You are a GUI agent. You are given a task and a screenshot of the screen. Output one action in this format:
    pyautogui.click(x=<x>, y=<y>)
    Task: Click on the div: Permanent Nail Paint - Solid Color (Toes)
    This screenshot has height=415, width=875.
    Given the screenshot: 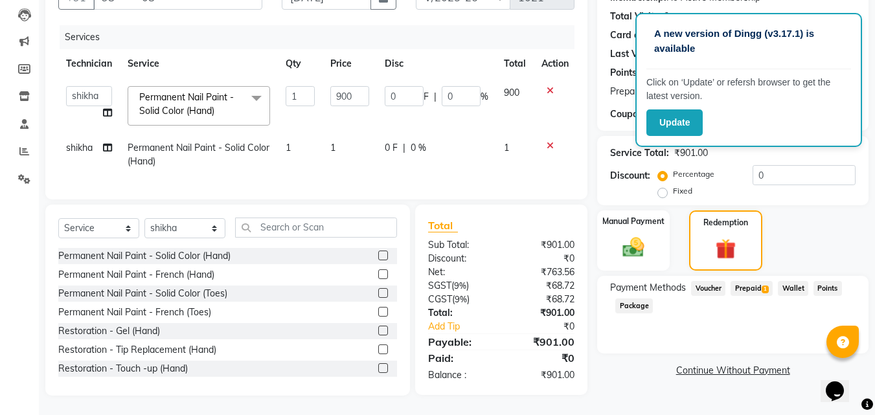 What is the action you would take?
    pyautogui.click(x=143, y=294)
    